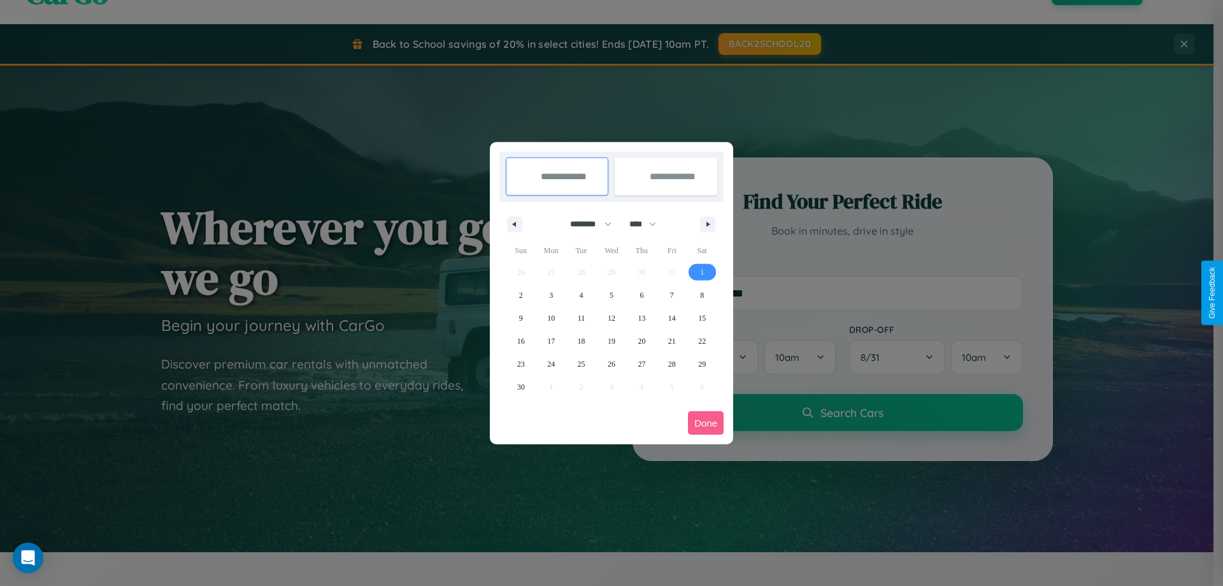  What do you see at coordinates (642, 341) in the screenshot?
I see `button: 20` at bounding box center [642, 341].